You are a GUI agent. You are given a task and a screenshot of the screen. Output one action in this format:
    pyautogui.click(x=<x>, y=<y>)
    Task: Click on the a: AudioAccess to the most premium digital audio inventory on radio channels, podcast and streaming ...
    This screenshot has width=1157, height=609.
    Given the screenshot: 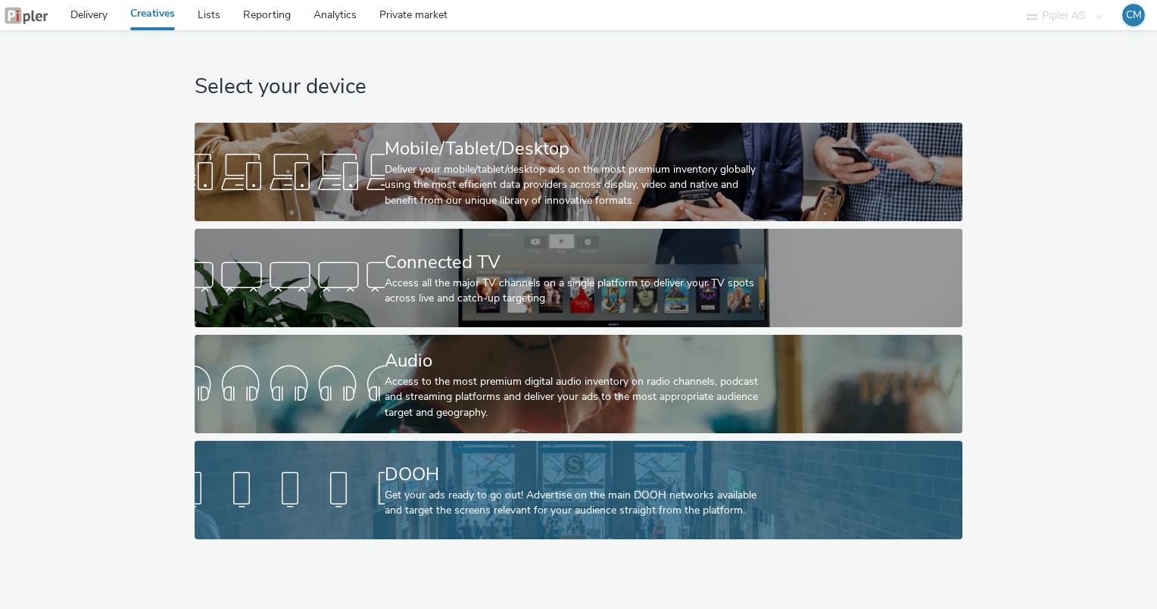 What is the action you would take?
    pyautogui.click(x=579, y=384)
    